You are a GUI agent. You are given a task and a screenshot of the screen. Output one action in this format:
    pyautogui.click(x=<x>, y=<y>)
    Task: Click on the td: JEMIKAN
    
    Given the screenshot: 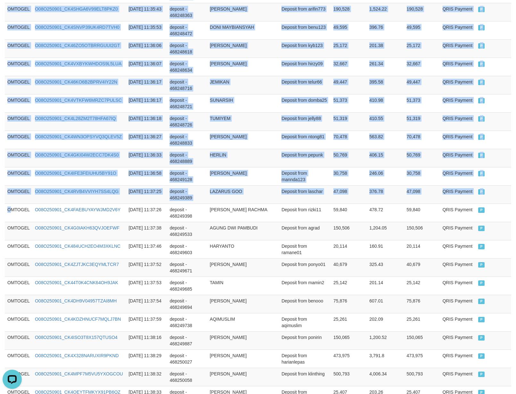 What is the action you would take?
    pyautogui.click(x=243, y=85)
    